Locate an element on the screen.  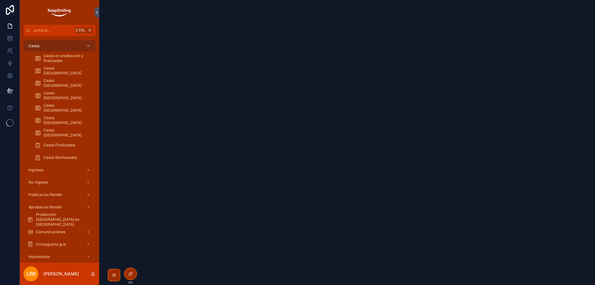
a: Cronograma gral is located at coordinates (60, 244).